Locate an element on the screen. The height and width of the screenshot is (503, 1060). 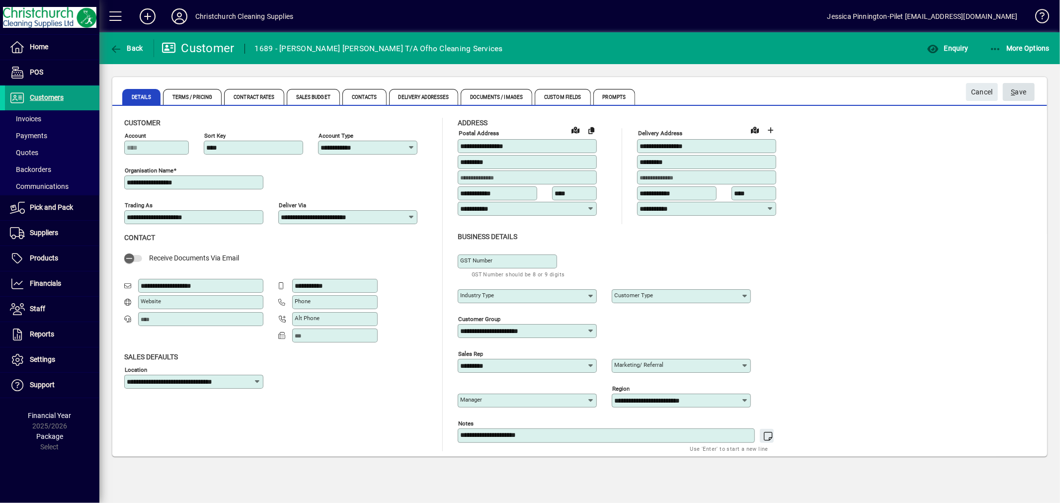
span: Quotes is located at coordinates (24, 152).